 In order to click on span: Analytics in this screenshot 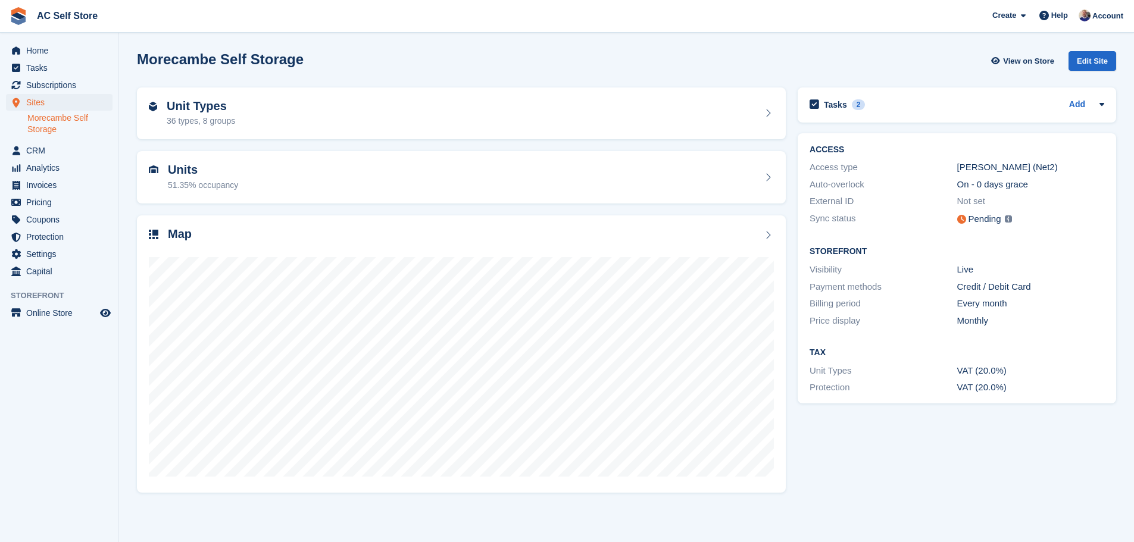, I will do `click(62, 168)`.